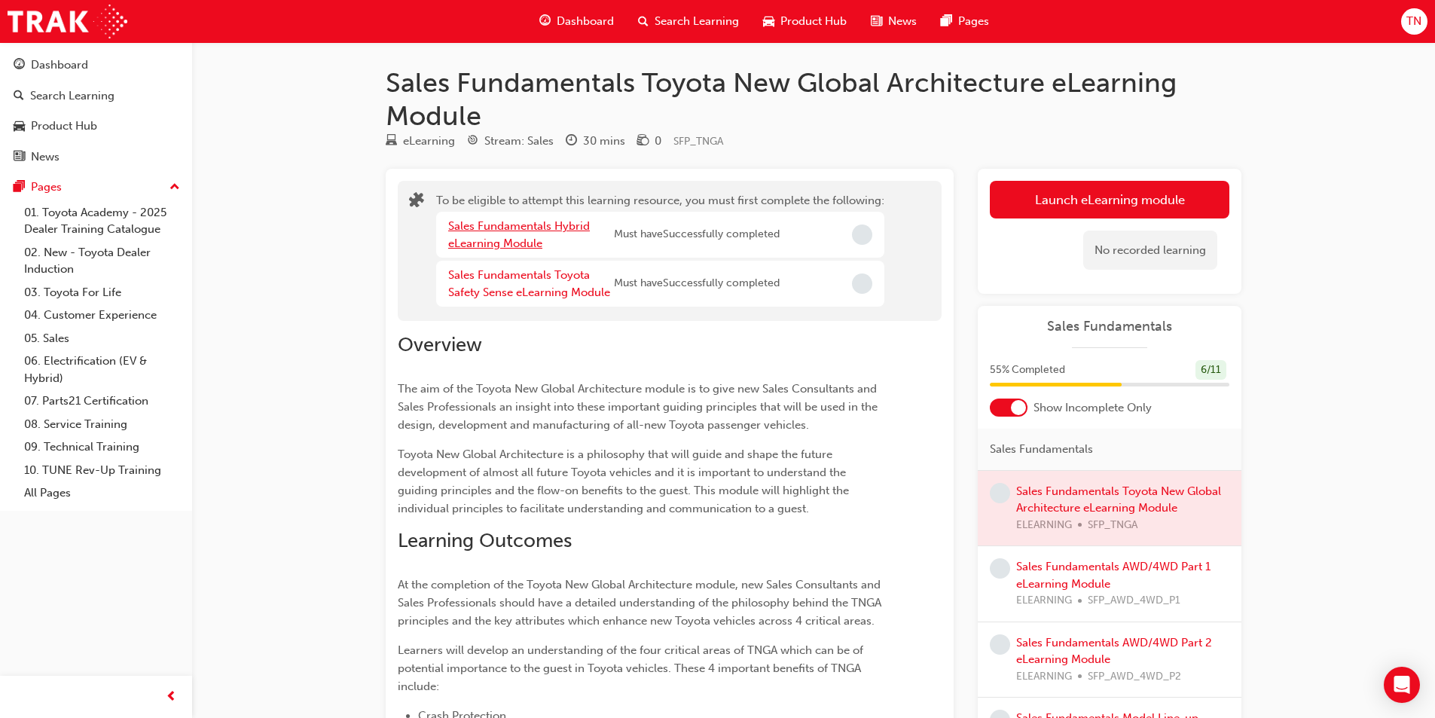  I want to click on span: TN, so click(1414, 21).